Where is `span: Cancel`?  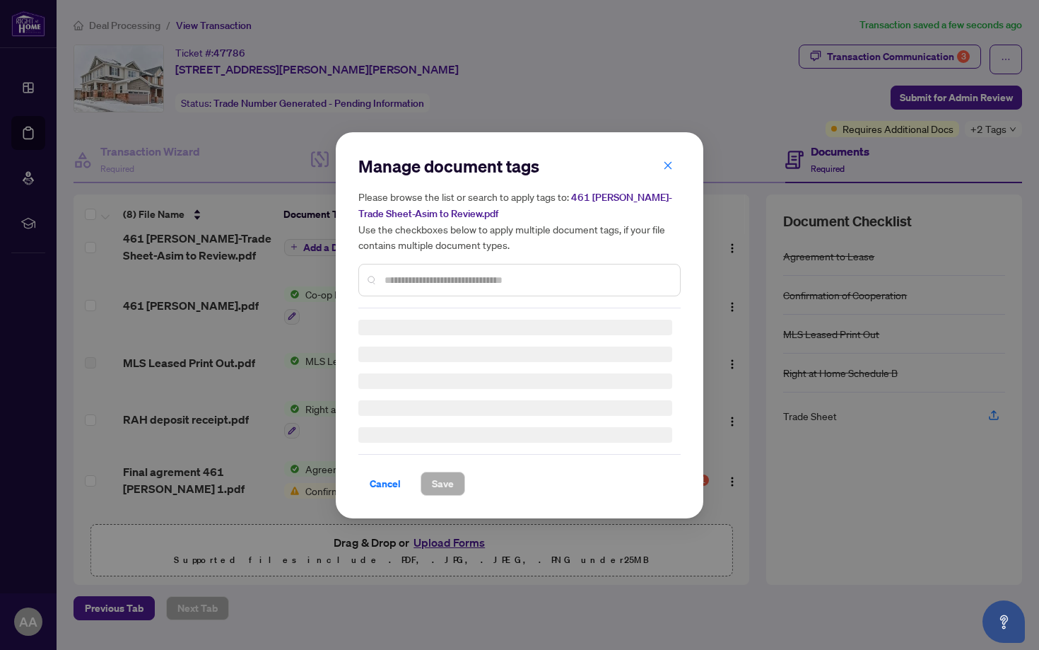
span: Cancel is located at coordinates (385, 484).